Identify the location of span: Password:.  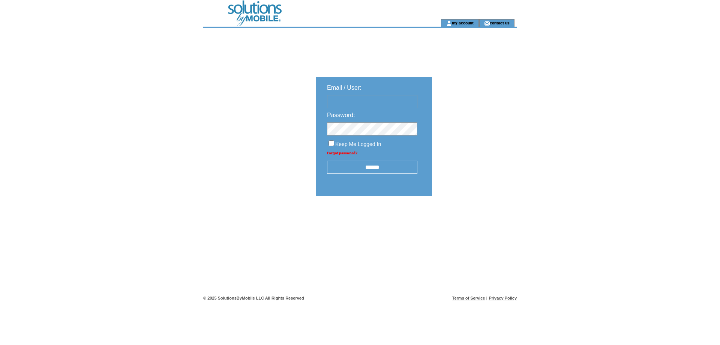
(341, 115).